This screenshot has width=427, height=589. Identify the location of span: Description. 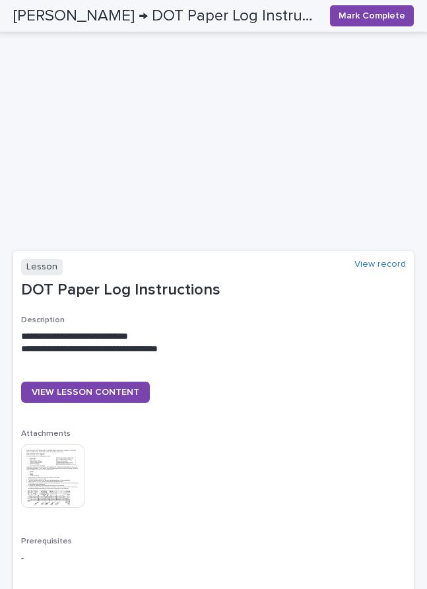
(43, 320).